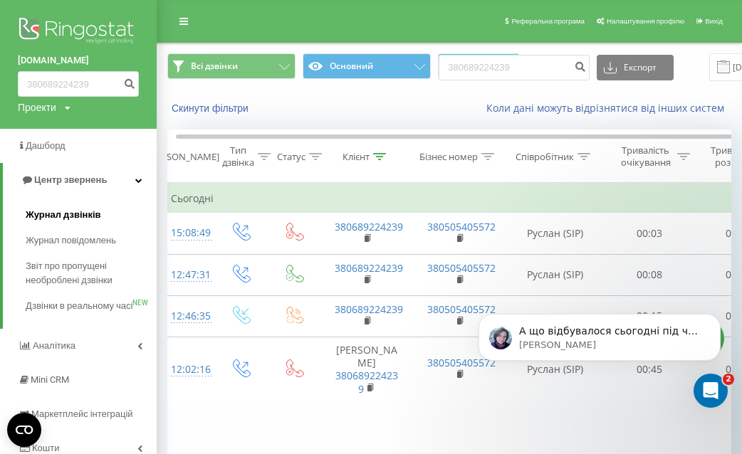 Image resolution: width=742 pixels, height=454 pixels. I want to click on a: Журнал дзвінків, so click(91, 215).